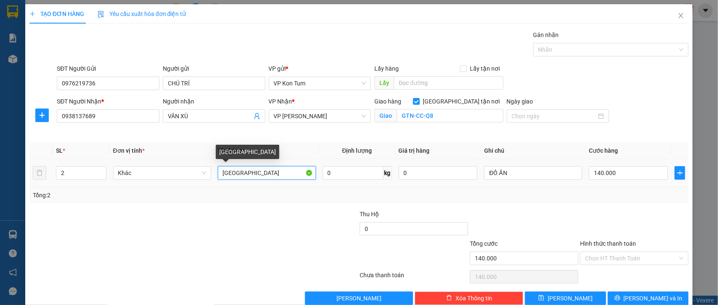 The image size is (718, 305). I want to click on div: Tổng: 2, so click(155, 195).